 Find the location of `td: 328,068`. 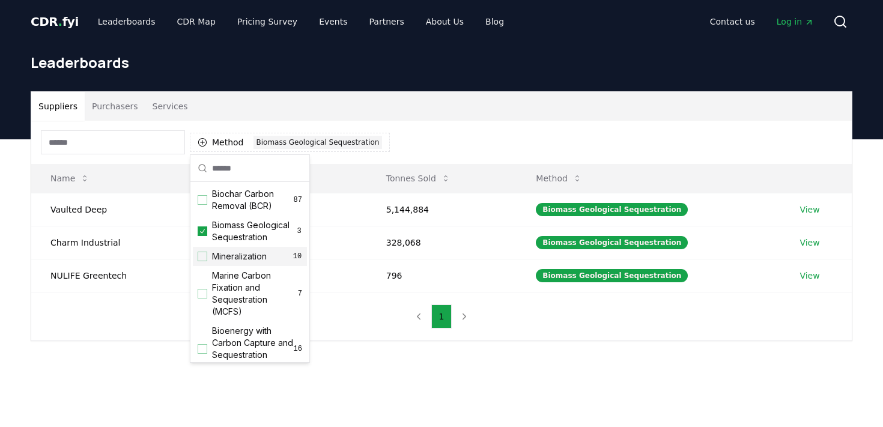

td: 328,068 is located at coordinates (442, 242).